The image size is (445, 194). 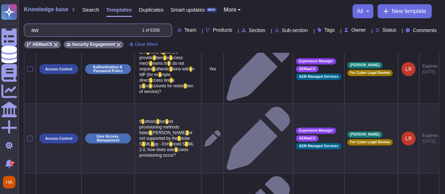 I want to click on span: tion of service)?, so click(x=167, y=89).